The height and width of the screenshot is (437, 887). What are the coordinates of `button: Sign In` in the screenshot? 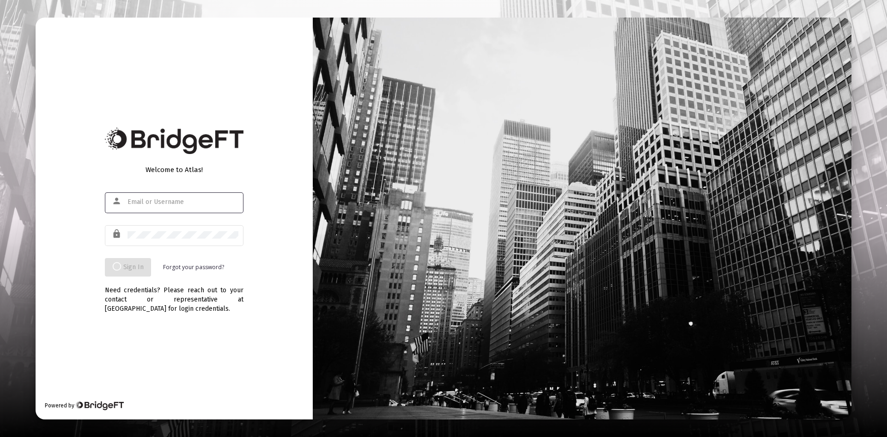 It's located at (128, 267).